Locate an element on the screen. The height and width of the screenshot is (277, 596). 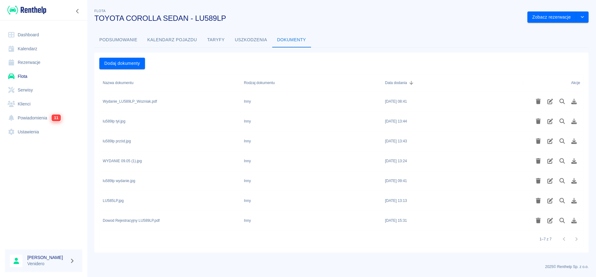
button: Dodaj dokumenty is located at coordinates (122, 63).